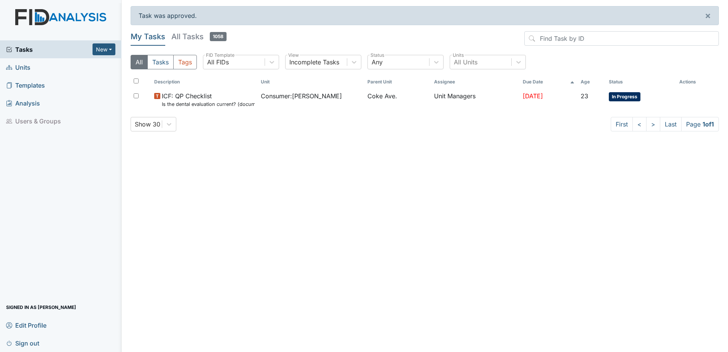  Describe the element at coordinates (104, 49) in the screenshot. I see `button: New` at that location.